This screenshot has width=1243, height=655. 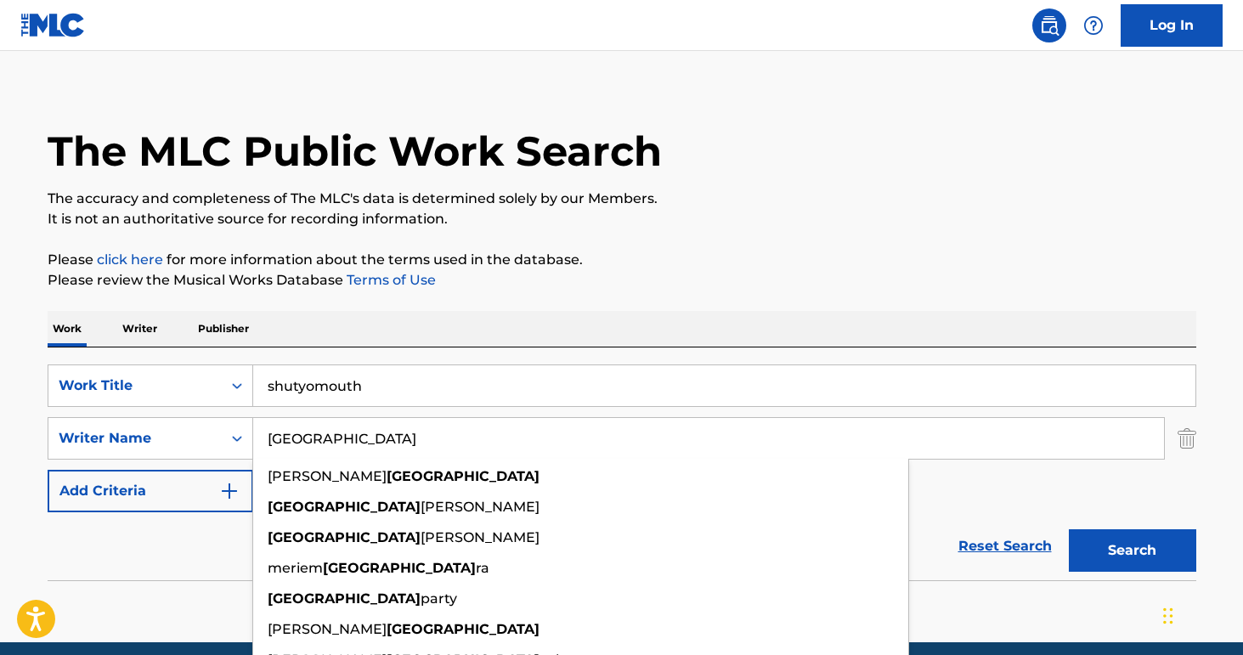 I want to click on div: Work Title, so click(x=135, y=386).